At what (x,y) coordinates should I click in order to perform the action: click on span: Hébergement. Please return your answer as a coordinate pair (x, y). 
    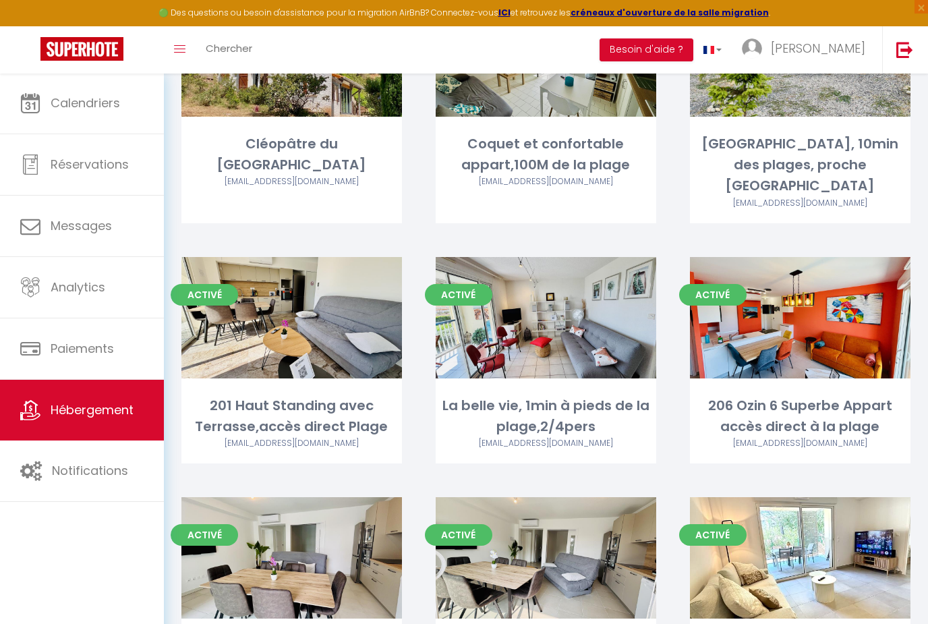
    Looking at the image, I should click on (92, 409).